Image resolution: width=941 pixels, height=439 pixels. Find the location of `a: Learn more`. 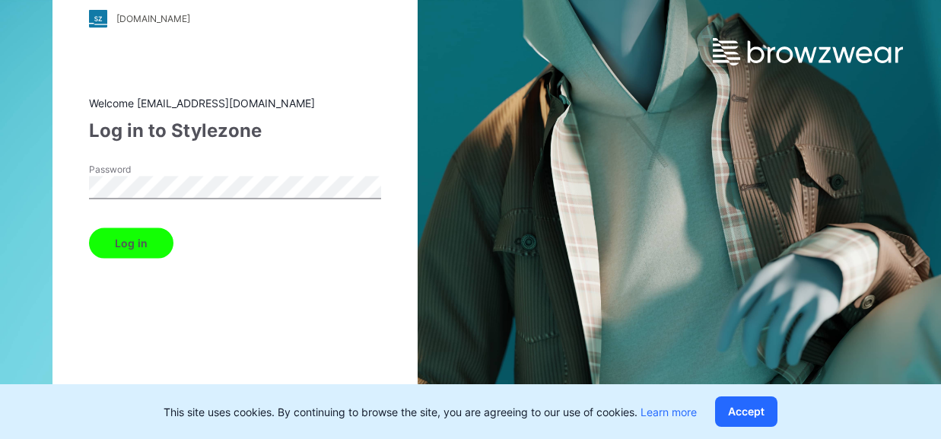

a: Learn more is located at coordinates (669, 412).